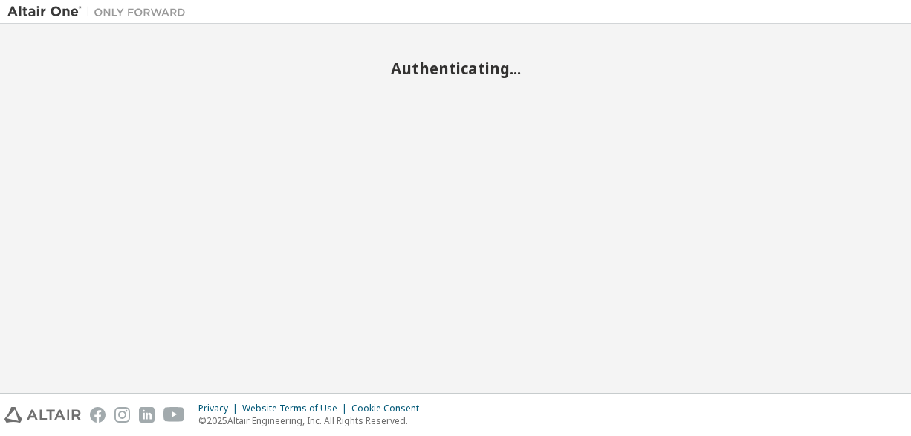  Describe the element at coordinates (455, 68) in the screenshot. I see `h2: Authenticating...` at that location.